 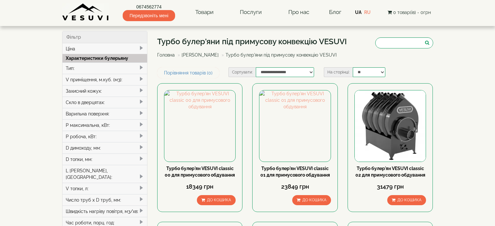 I want to click on button: 0 товар(ів) - 0грн, so click(x=409, y=12).